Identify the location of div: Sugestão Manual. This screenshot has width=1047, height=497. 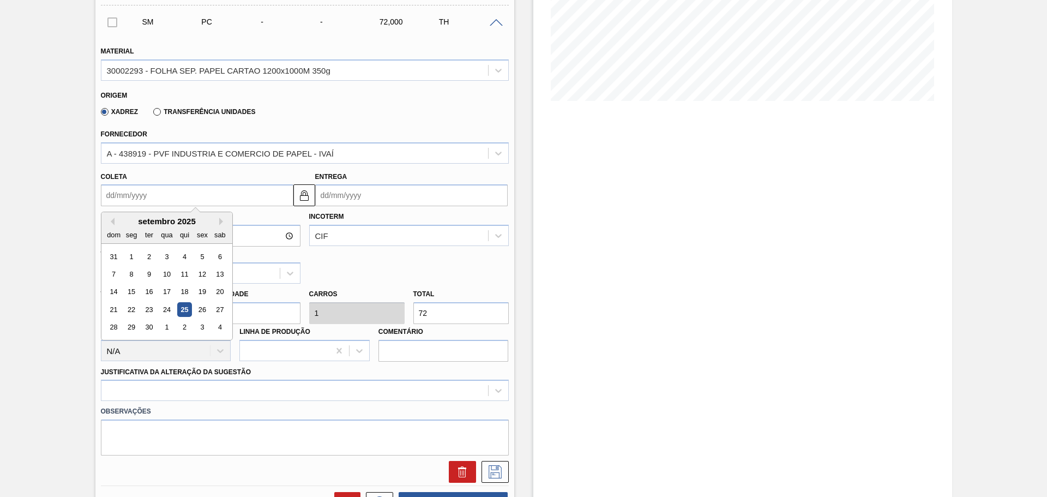
(172, 22).